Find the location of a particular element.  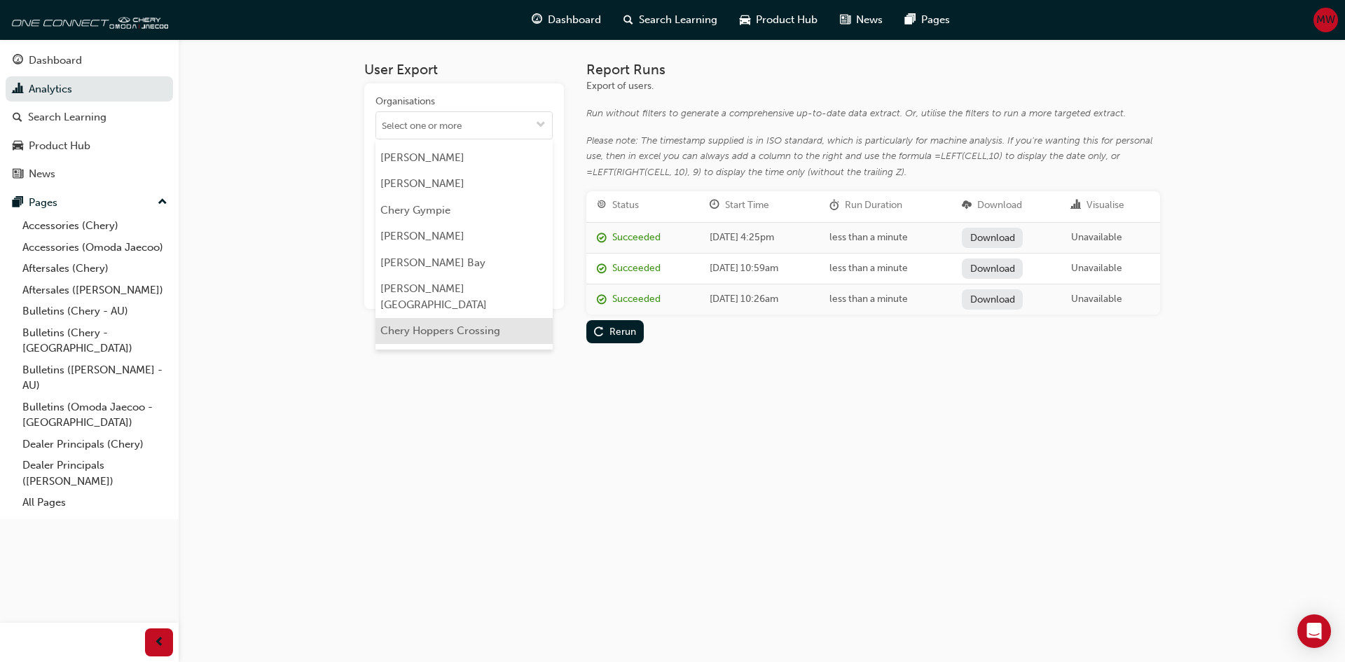

span: Product Hub is located at coordinates (786, 20).